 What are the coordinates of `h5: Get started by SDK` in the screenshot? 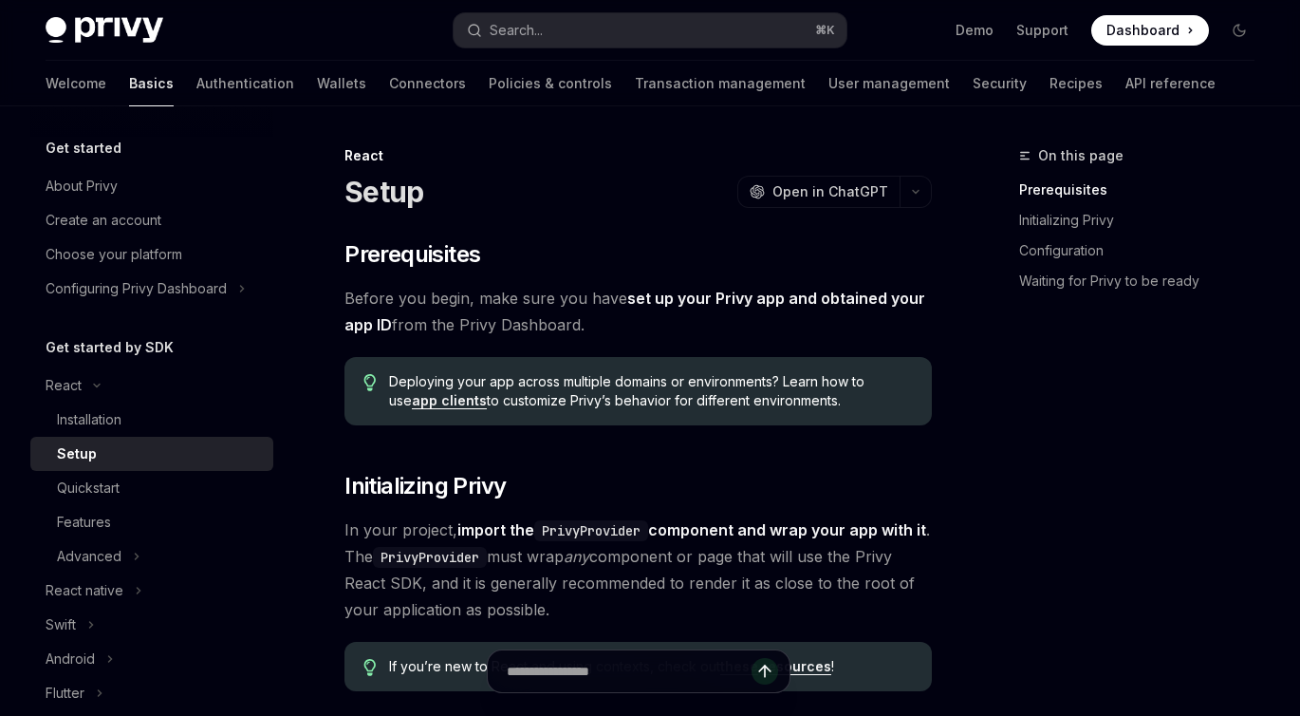 It's located at (109, 347).